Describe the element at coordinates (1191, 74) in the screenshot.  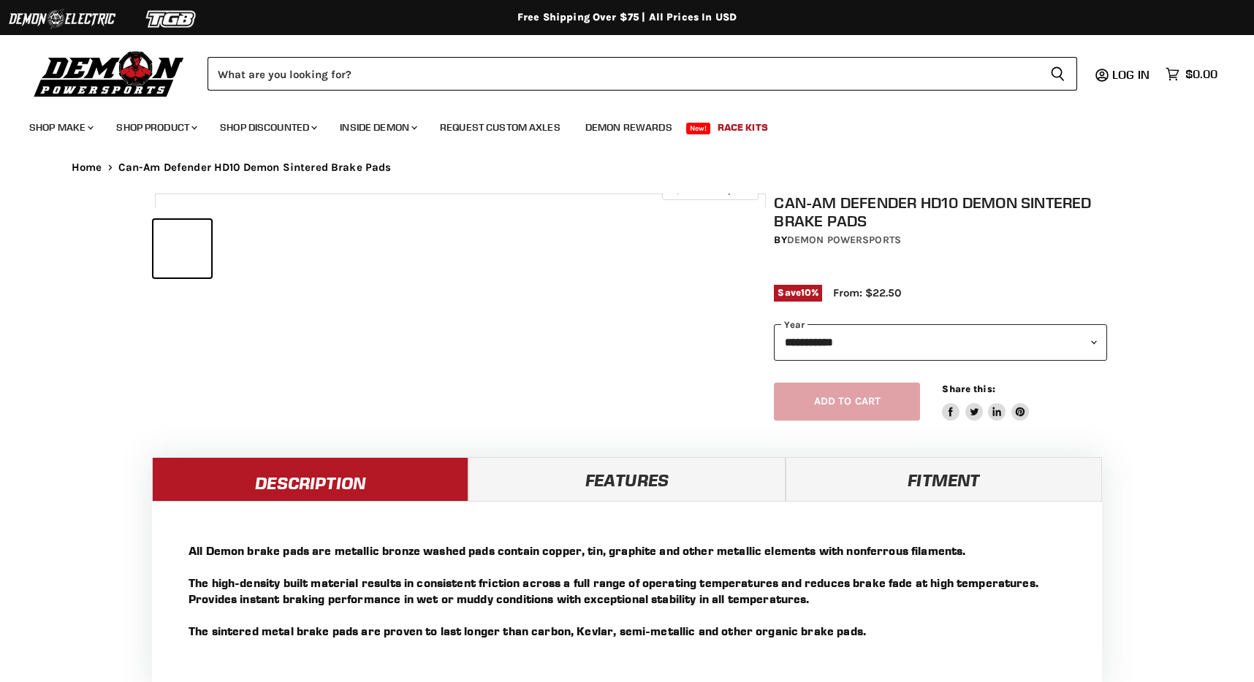
I see `a: $0.00` at that location.